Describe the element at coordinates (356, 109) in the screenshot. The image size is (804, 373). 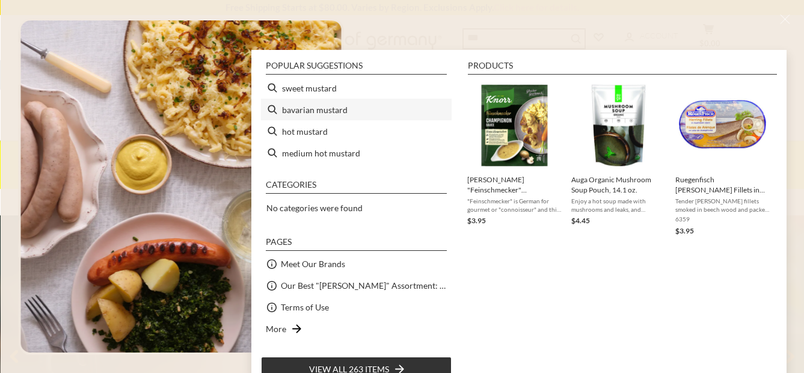
I see `li: bavarian mustard` at that location.